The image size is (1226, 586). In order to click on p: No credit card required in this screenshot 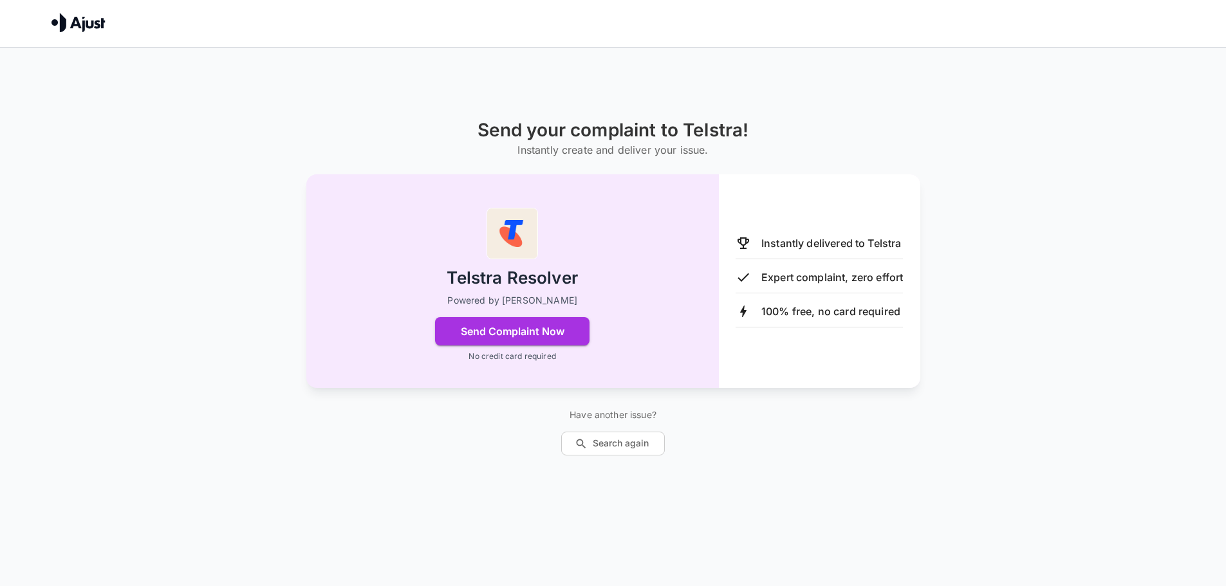, I will do `click(512, 357)`.